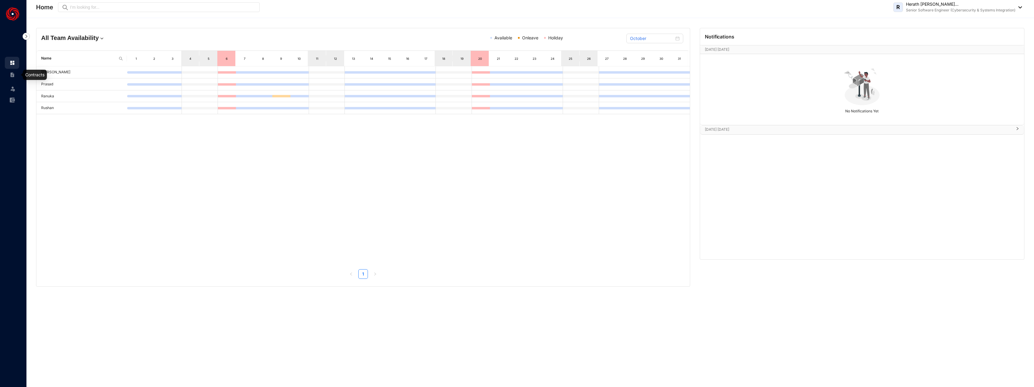  I want to click on div: 7, so click(245, 59).